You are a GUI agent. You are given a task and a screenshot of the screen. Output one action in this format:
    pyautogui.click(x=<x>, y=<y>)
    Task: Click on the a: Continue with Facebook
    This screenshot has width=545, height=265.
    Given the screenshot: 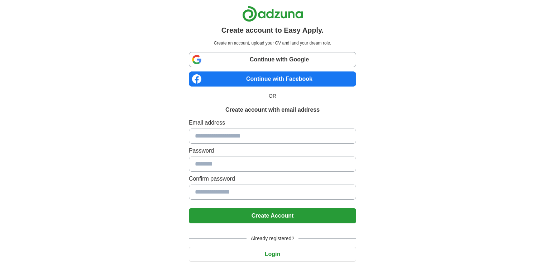 What is the action you would take?
    pyautogui.click(x=272, y=79)
    